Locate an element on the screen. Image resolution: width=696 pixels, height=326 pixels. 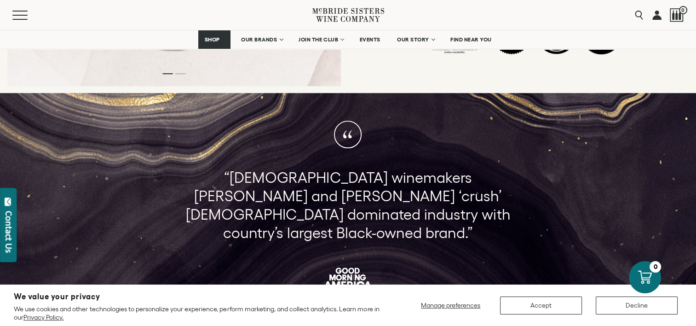
a: EVENTS is located at coordinates (370, 40).